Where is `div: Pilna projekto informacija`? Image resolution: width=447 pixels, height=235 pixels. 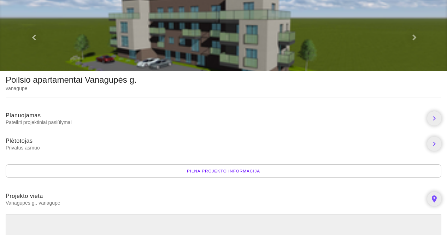
div: Pilna projekto informacija is located at coordinates (223, 171).